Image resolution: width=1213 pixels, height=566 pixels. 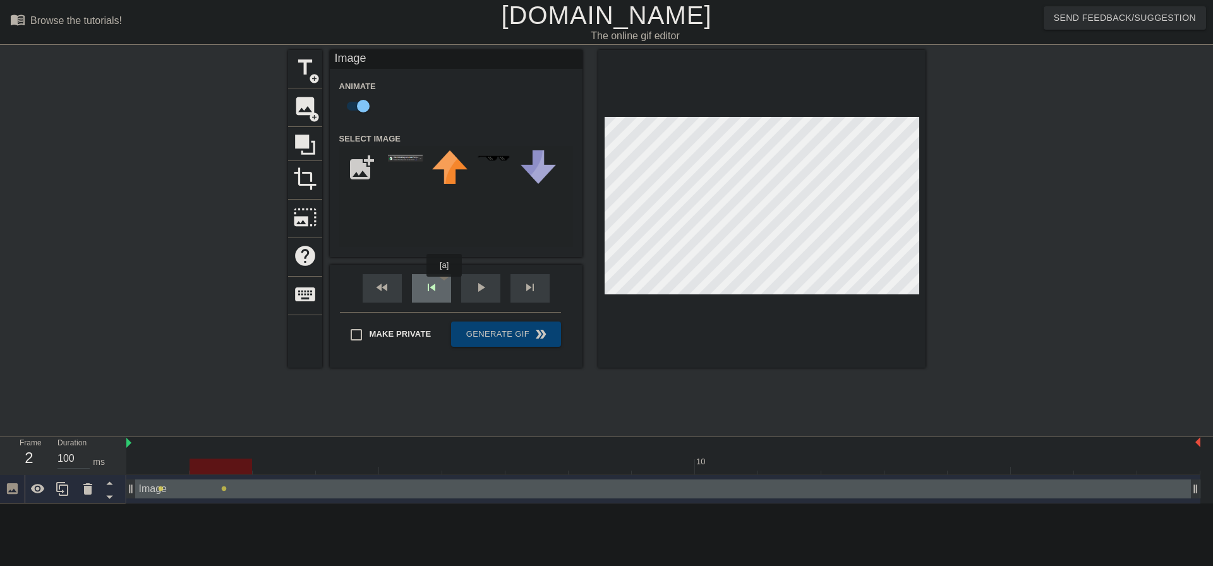 What do you see at coordinates (494, 158) in the screenshot?
I see `img: deal-with-it.png` at bounding box center [494, 158].